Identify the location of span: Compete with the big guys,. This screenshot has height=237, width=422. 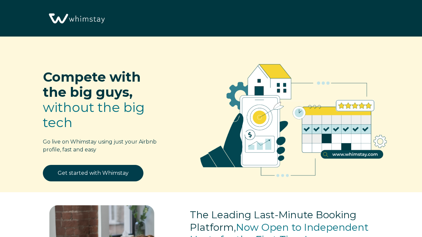
(92, 84).